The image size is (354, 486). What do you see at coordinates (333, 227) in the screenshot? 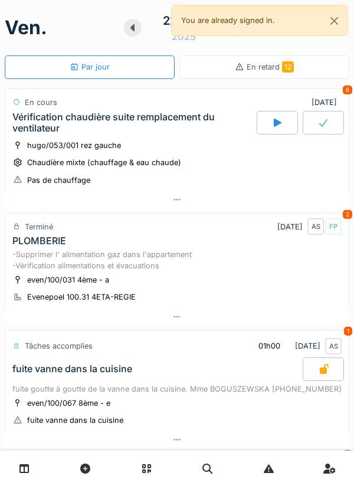
I see `div: FP` at bounding box center [333, 227].